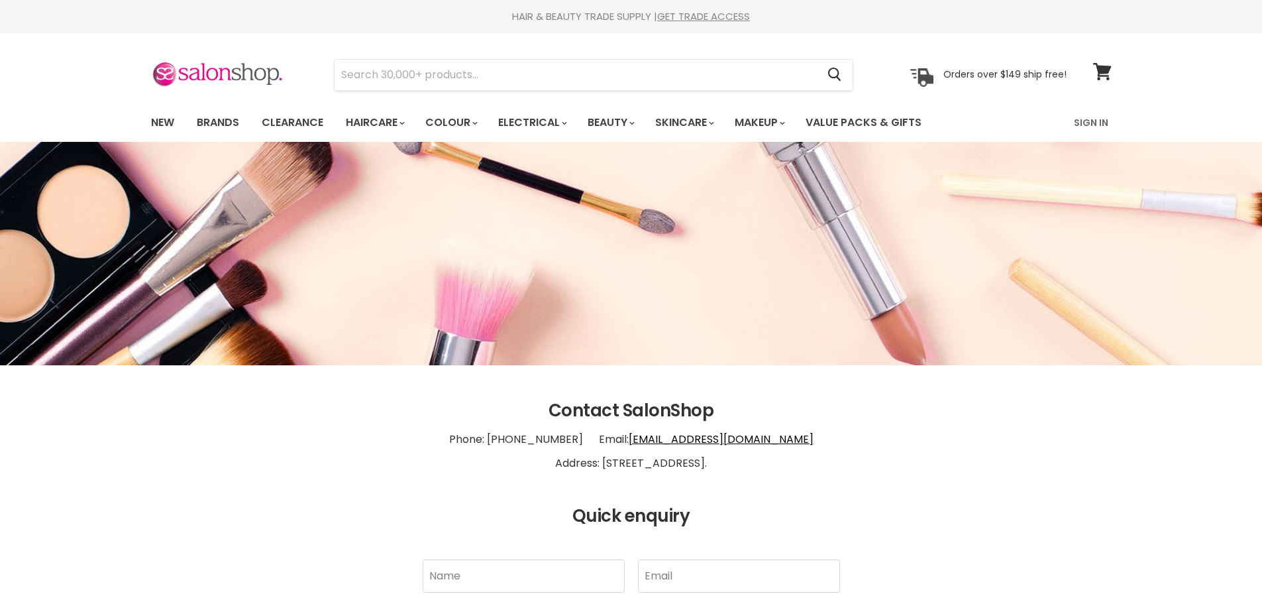 The width and height of the screenshot is (1262, 604). Describe the element at coordinates (631, 17) in the screenshot. I see `div: HAIR & BEAUTY TRADE SUPPLY |` at that location.